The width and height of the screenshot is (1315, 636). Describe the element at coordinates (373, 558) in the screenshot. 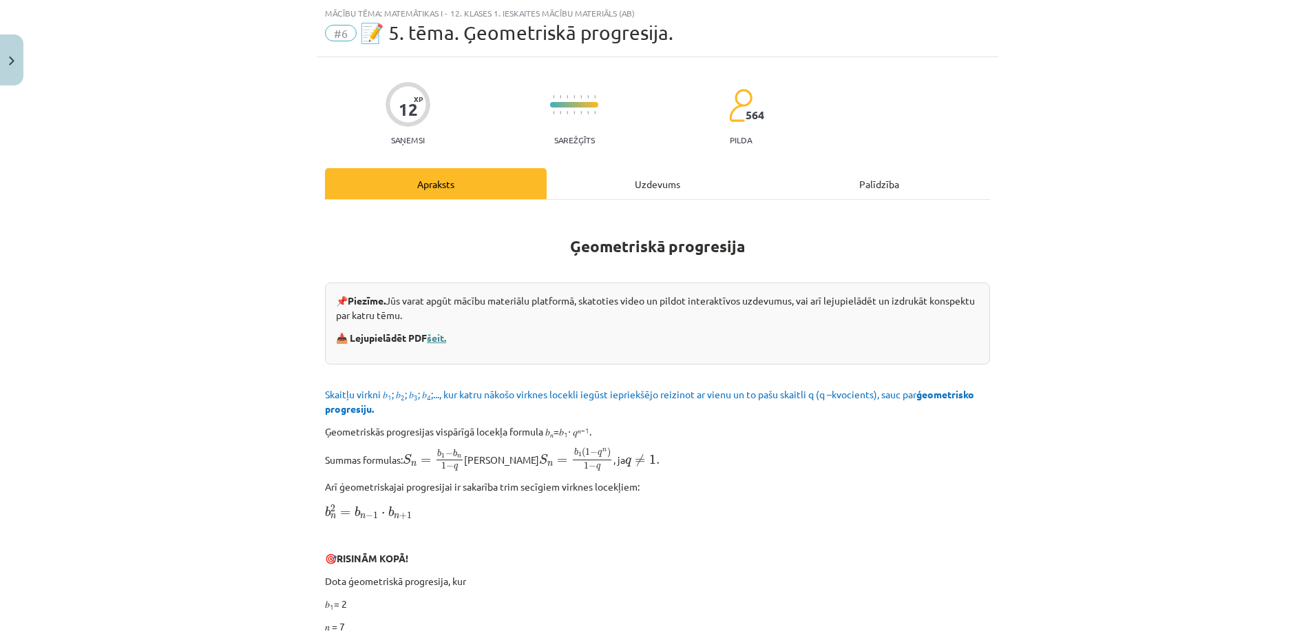

I see `b: RISINĀM KOPĀ!` at that location.